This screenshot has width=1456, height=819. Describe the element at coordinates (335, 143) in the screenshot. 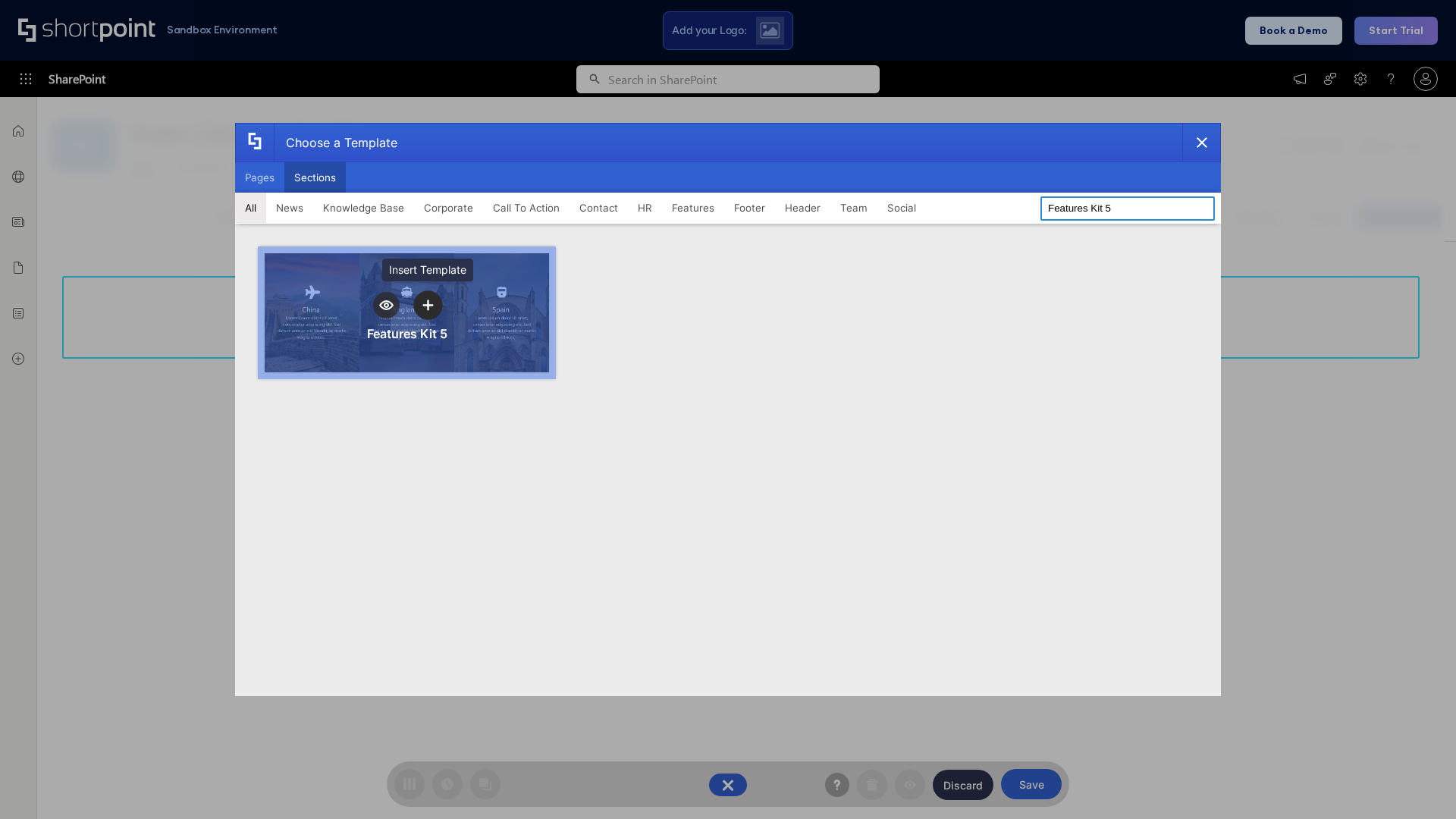

I see `div: Choose a Template` at that location.